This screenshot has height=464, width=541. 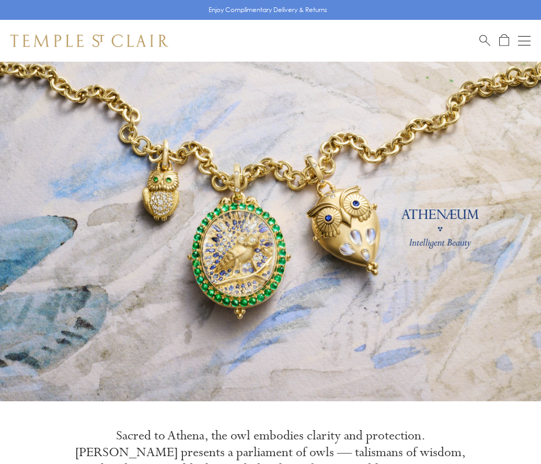 I want to click on img: Temple St. Clair, so click(x=89, y=41).